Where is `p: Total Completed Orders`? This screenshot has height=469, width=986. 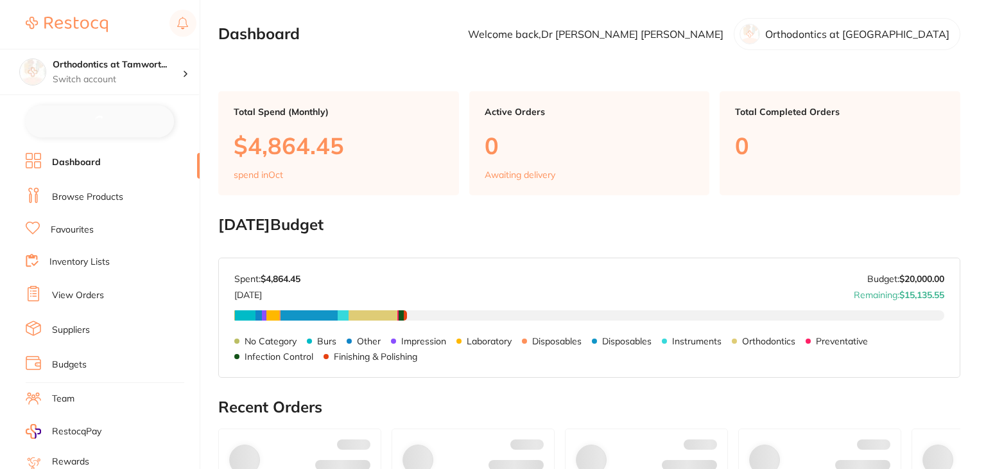 p: Total Completed Orders is located at coordinates (840, 112).